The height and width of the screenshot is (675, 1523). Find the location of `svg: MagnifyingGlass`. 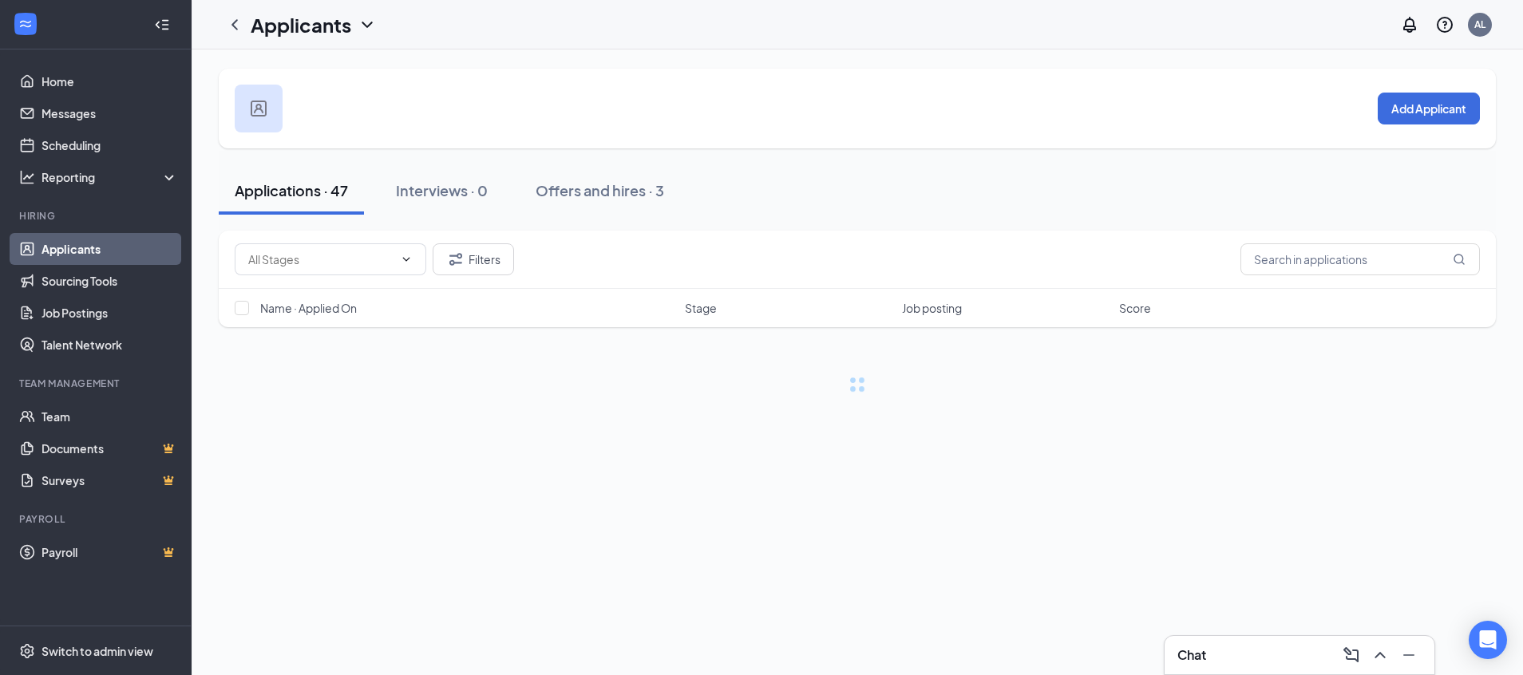

svg: MagnifyingGlass is located at coordinates (1460, 259).